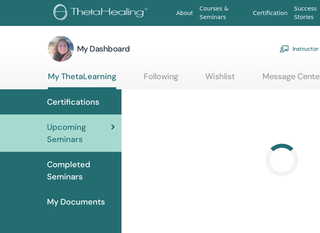 The image size is (320, 233). Describe the element at coordinates (103, 49) in the screenshot. I see `h3: My Dashboard` at that location.